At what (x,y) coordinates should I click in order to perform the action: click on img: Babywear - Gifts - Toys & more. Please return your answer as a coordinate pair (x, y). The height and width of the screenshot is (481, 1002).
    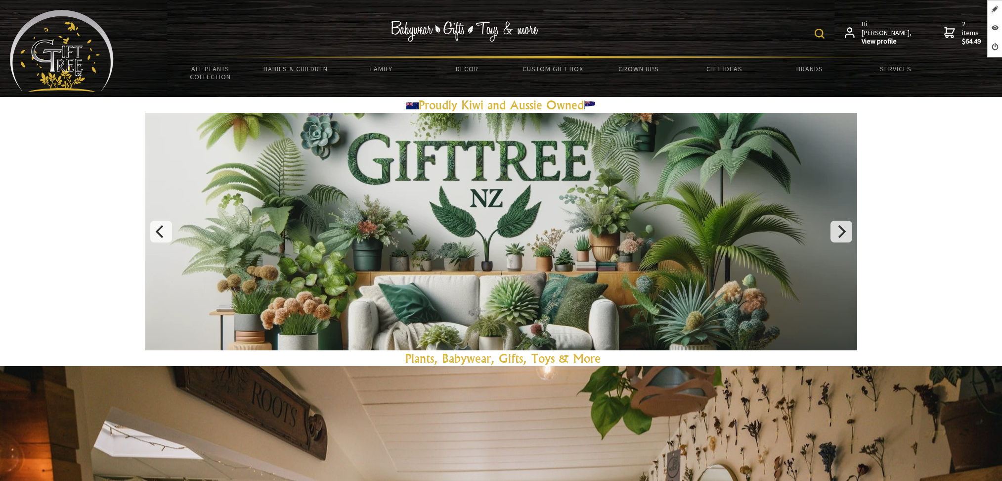
    Looking at the image, I should click on (464, 31).